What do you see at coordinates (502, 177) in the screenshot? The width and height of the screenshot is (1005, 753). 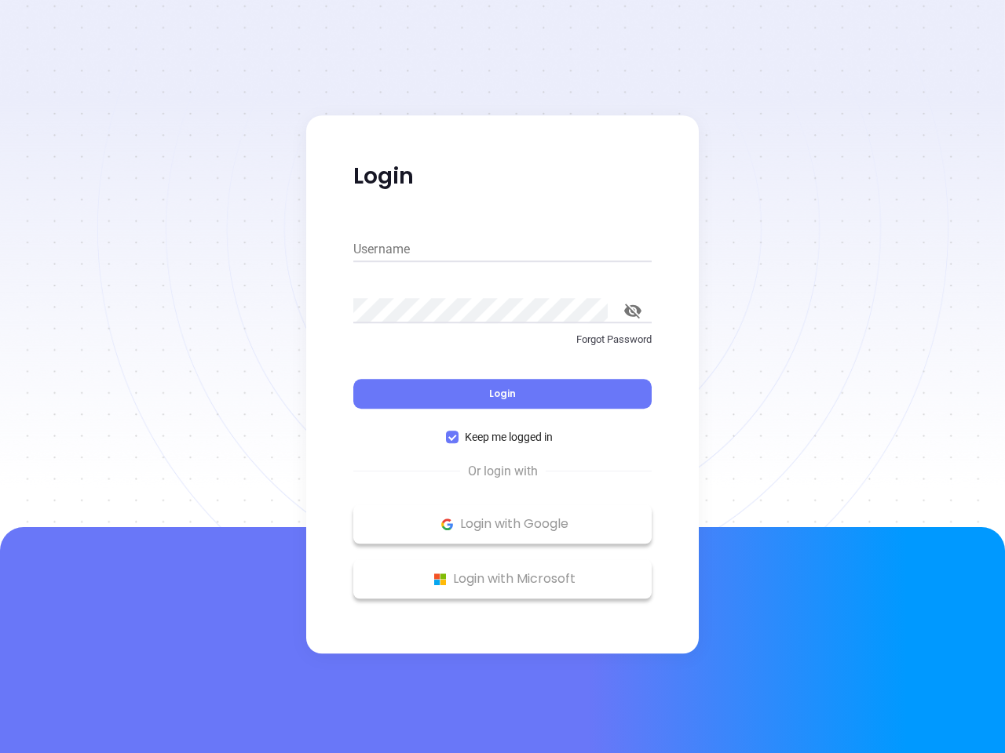 I see `p: Login` at bounding box center [502, 177].